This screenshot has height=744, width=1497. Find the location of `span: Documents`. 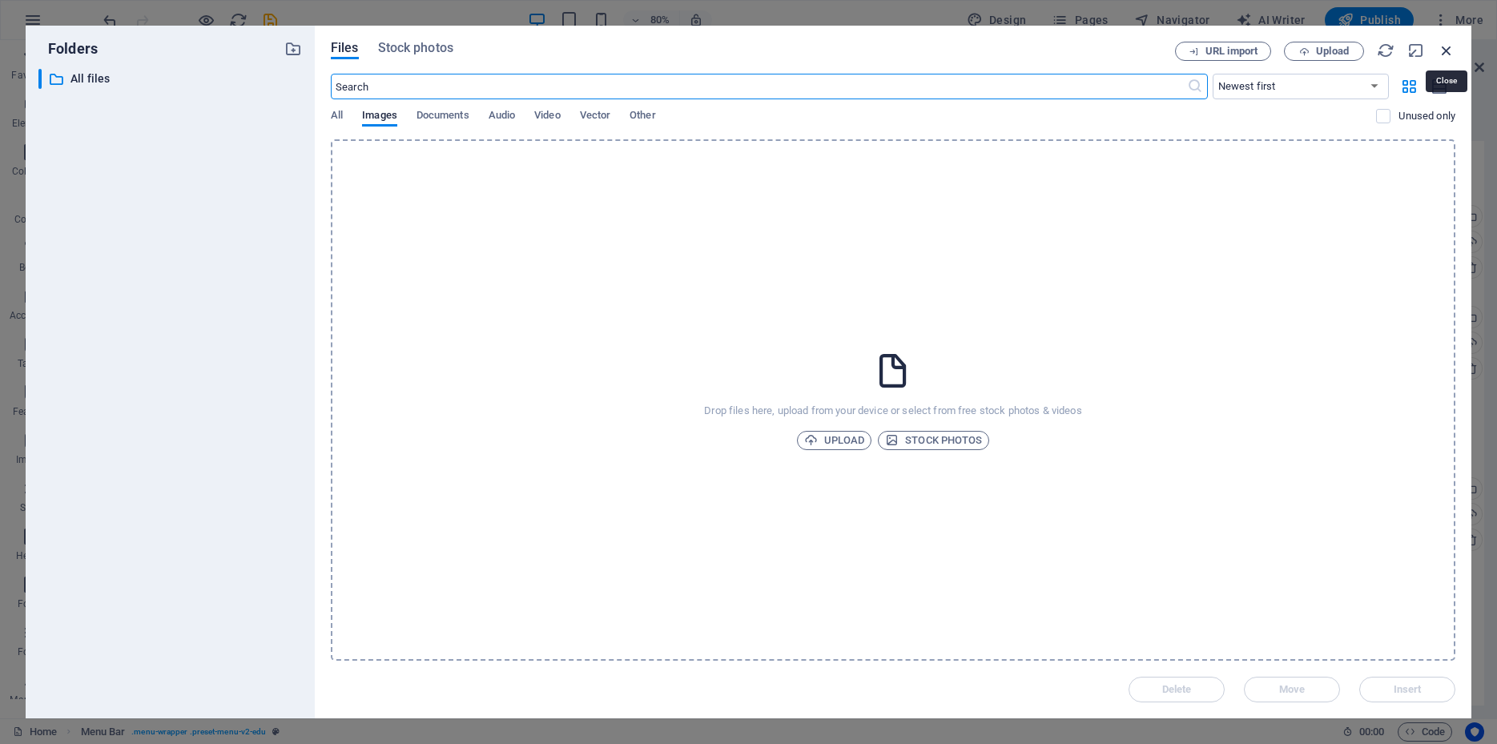

span: Documents is located at coordinates (443, 117).